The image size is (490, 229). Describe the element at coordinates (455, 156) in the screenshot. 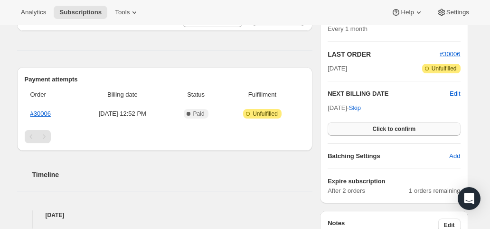

I see `span: Add` at that location.